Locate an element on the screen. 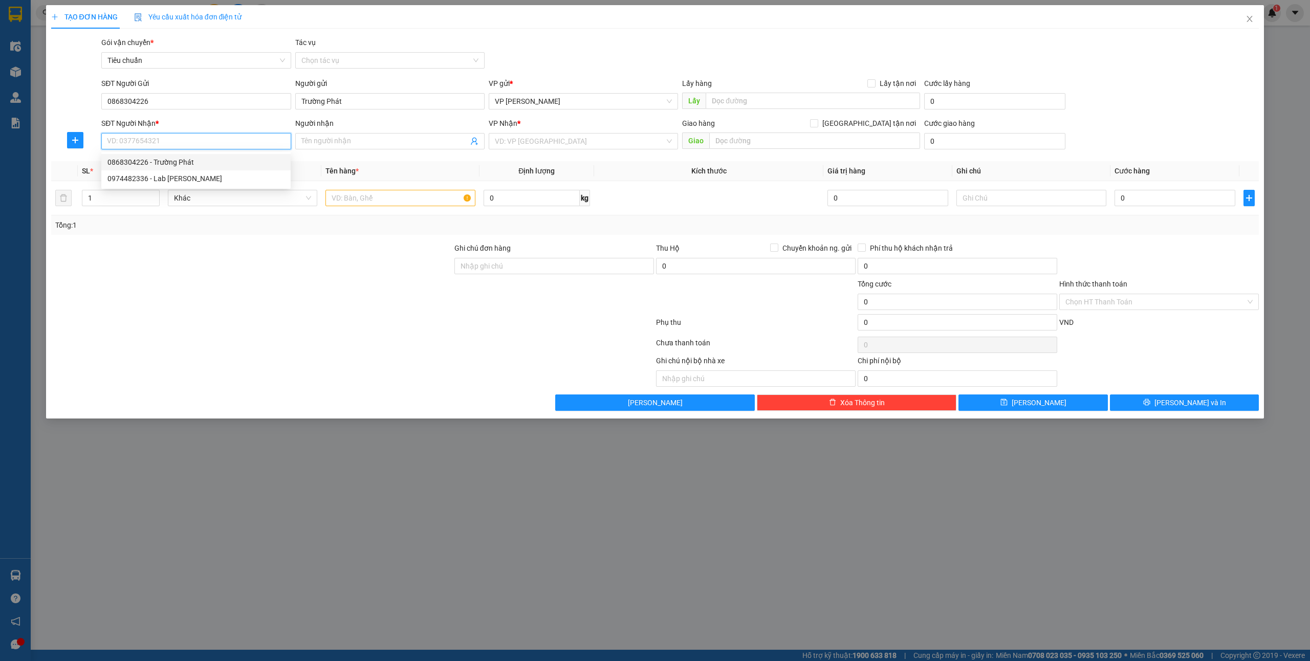  span: Tổng cước is located at coordinates (875, 284).